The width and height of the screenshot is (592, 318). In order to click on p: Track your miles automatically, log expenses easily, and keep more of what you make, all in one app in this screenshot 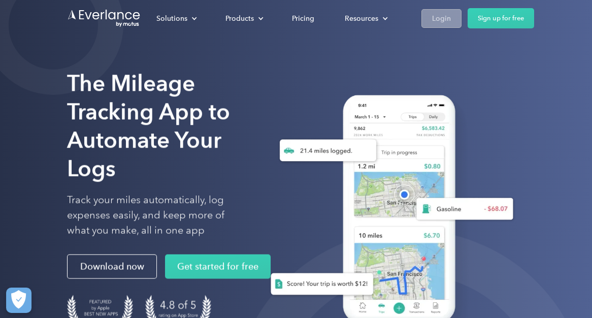, I will do `click(150, 215)`.